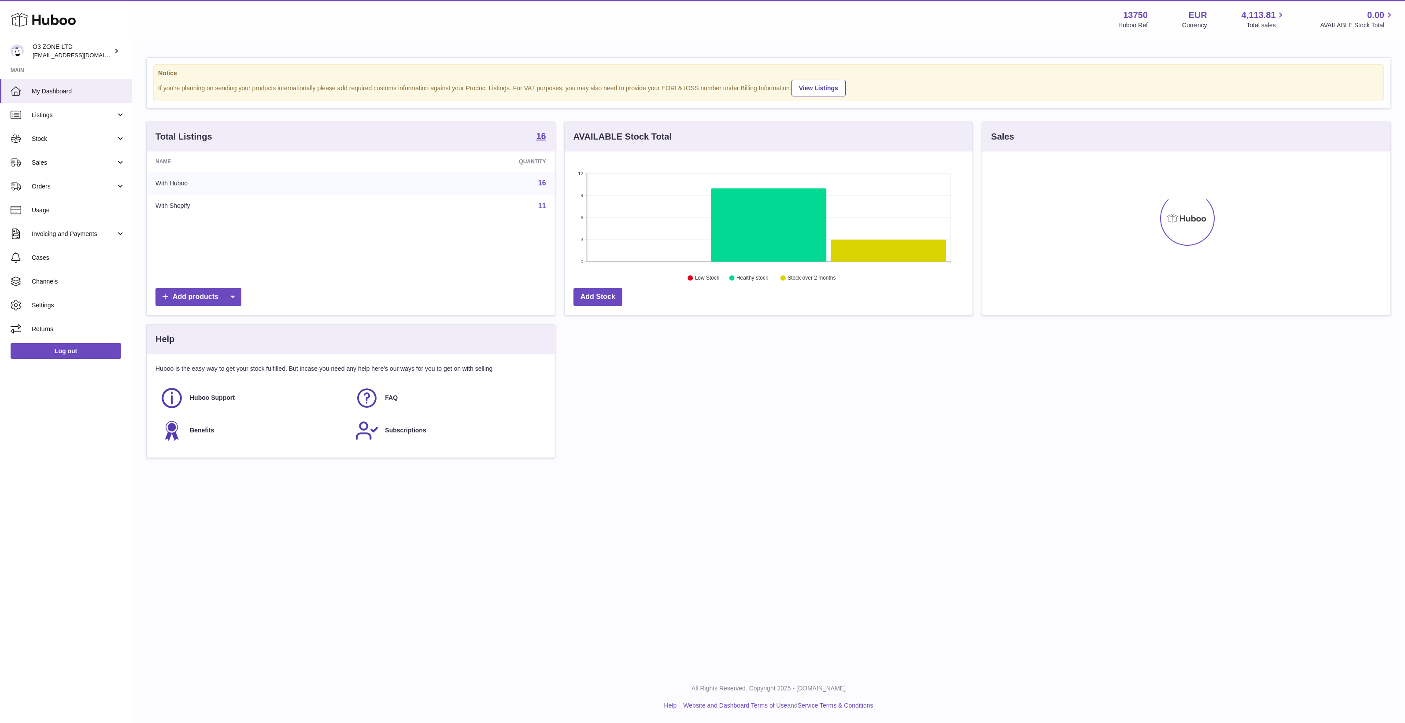 The width and height of the screenshot is (1405, 723). What do you see at coordinates (405, 430) in the screenshot?
I see `span: Subscriptions` at bounding box center [405, 430].